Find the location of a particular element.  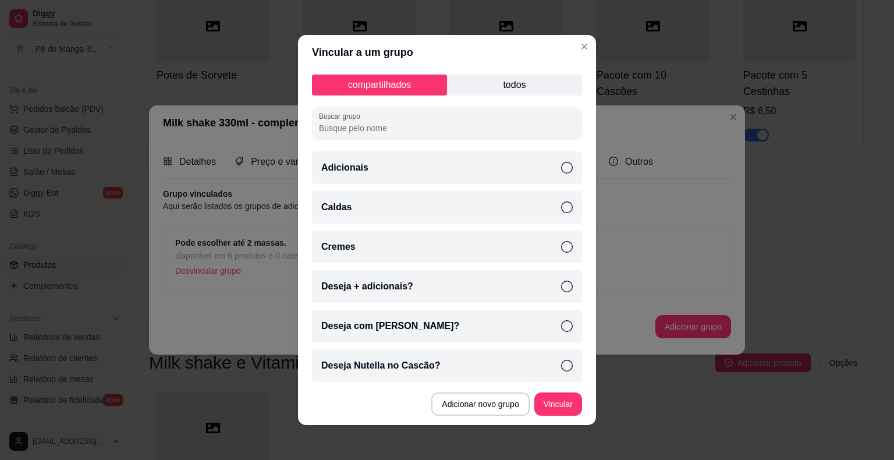

button: Adicionar novo grupo is located at coordinates (480, 404).